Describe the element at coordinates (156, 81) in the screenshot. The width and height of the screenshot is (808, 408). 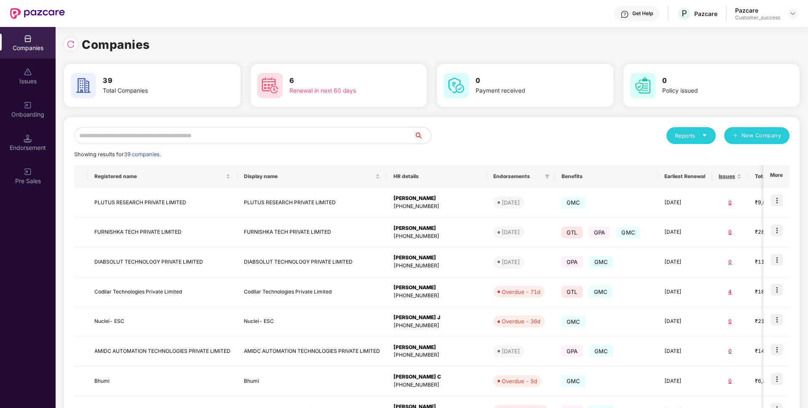
I see `h3: 39` at that location.